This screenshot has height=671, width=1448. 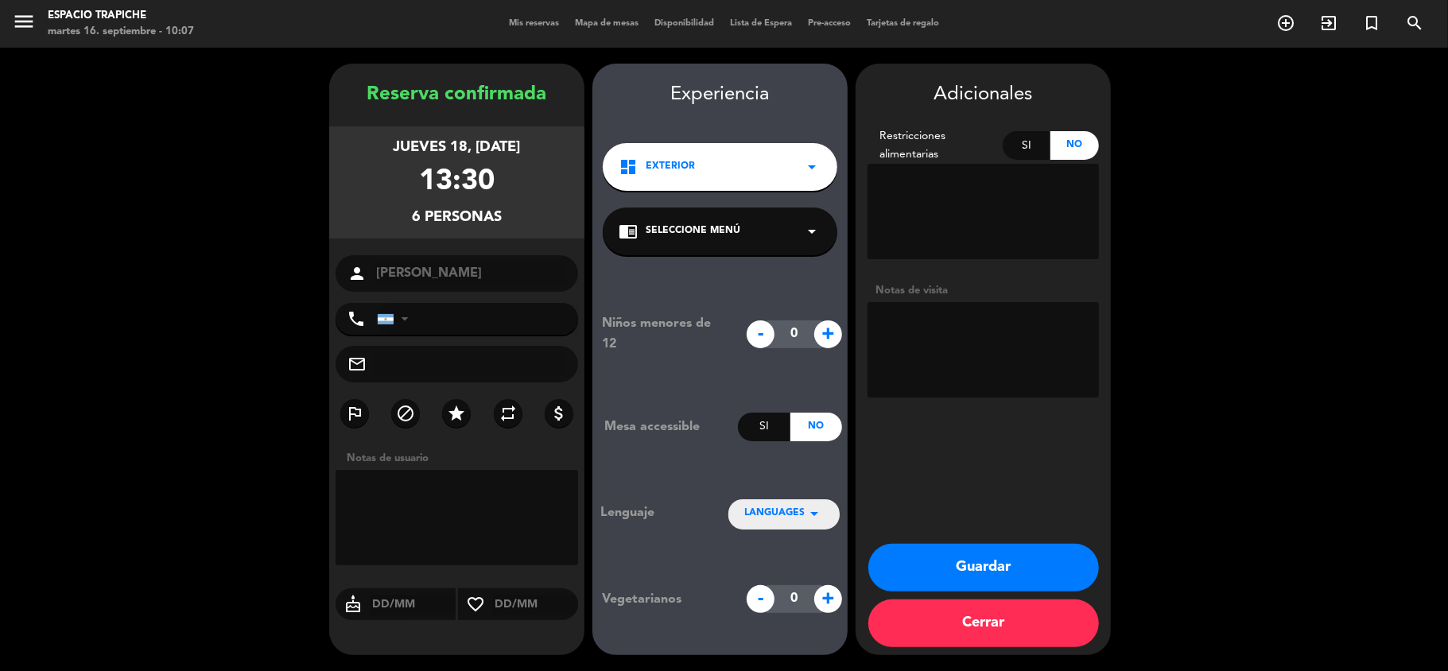 What do you see at coordinates (983, 568) in the screenshot?
I see `button: Guardar` at bounding box center [983, 568].